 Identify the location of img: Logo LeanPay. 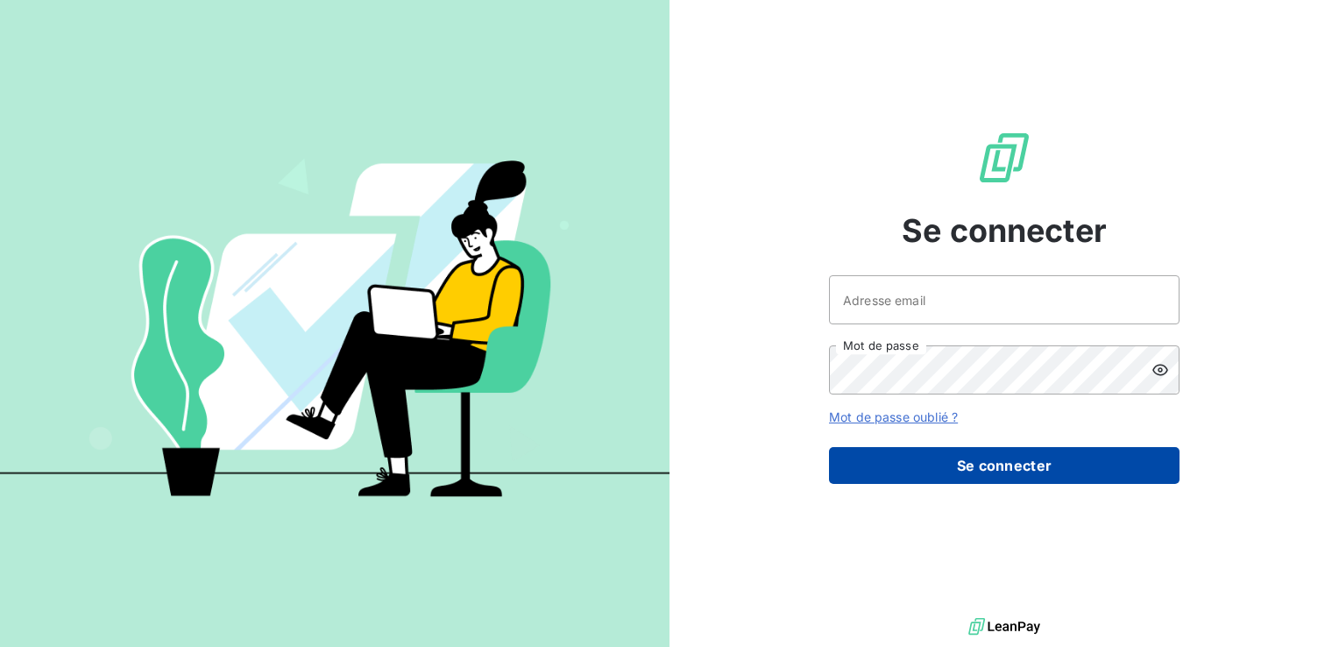
(1004, 158).